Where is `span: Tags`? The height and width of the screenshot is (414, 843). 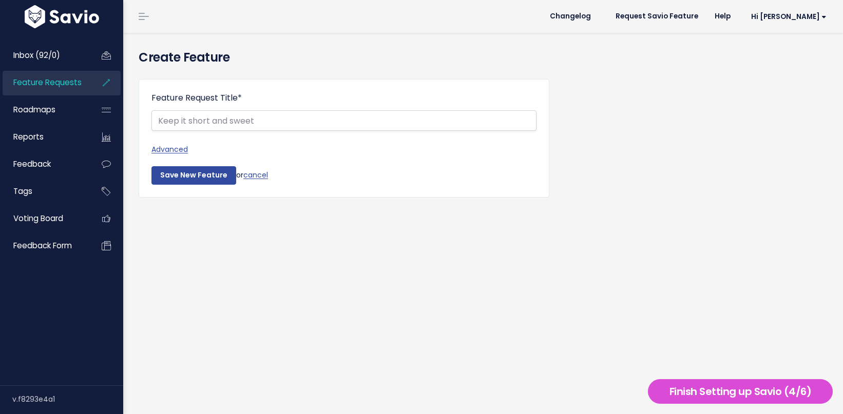
span: Tags is located at coordinates (23, 191).